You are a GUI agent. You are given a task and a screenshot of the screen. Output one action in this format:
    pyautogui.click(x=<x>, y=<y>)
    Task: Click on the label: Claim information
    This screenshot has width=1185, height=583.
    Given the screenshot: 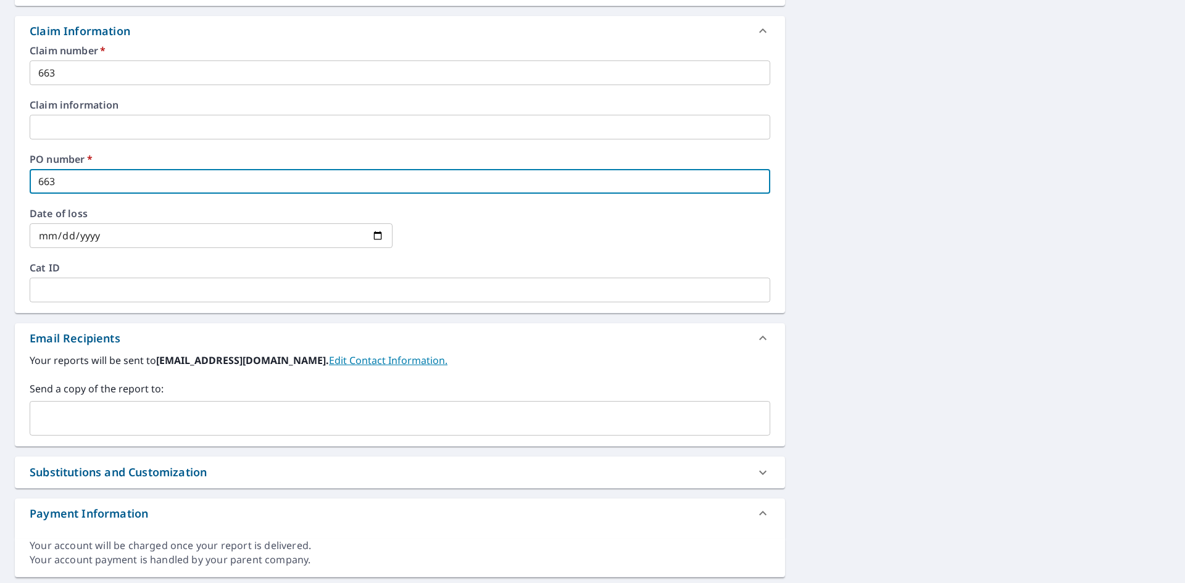 What is the action you would take?
    pyautogui.click(x=400, y=105)
    